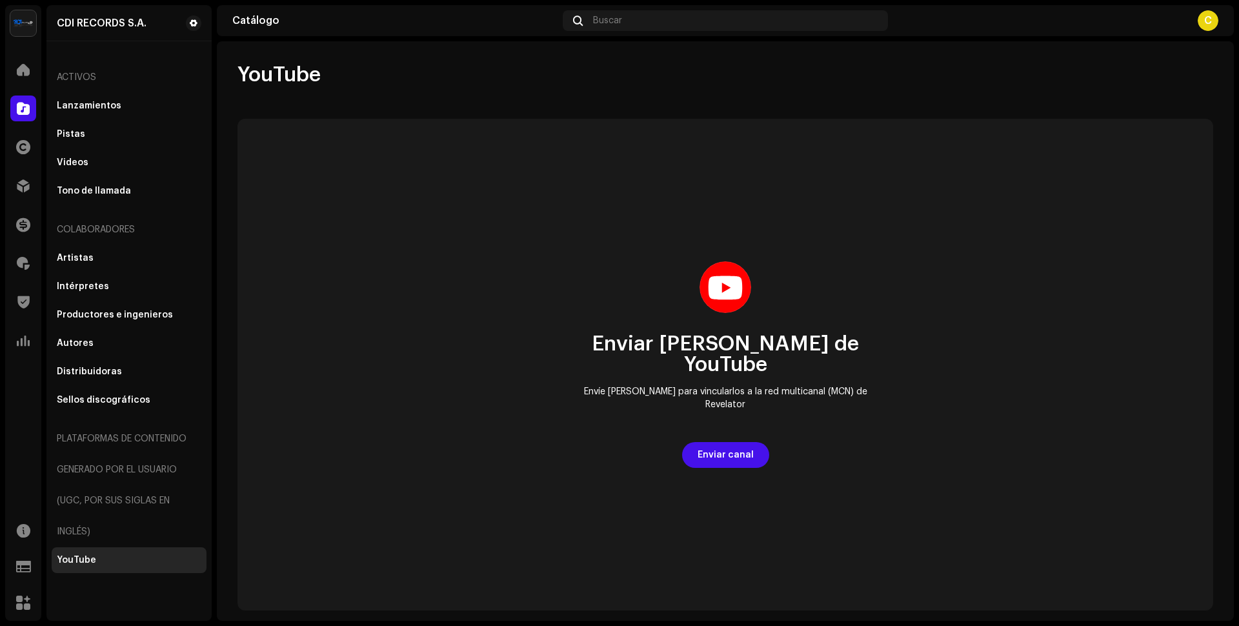 The width and height of the screenshot is (1239, 626). I want to click on span: YouTube, so click(279, 75).